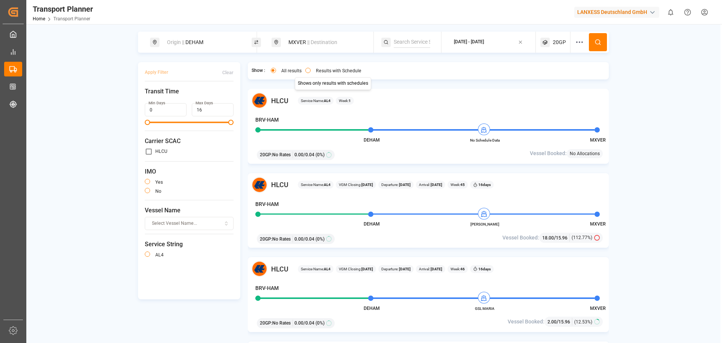 The image size is (722, 343). Describe the element at coordinates (204, 103) in the screenshot. I see `label: Max Days` at that location.